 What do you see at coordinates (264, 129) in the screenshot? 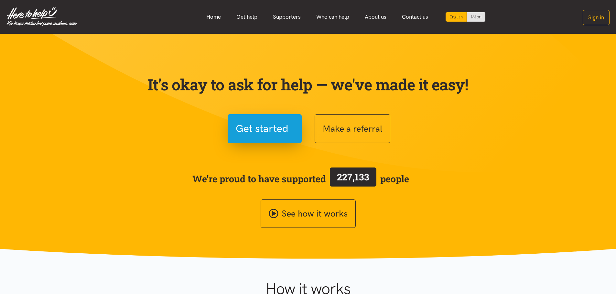
I see `button: Get started` at bounding box center [264, 129].